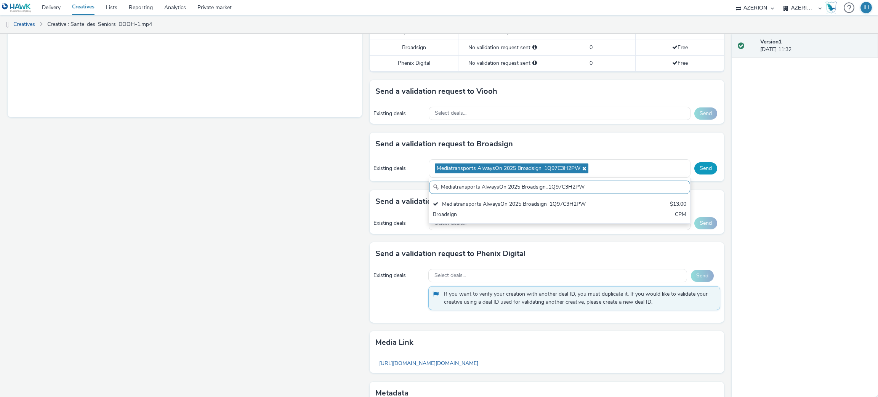  I want to click on a: Hawk Academy, so click(833, 8).